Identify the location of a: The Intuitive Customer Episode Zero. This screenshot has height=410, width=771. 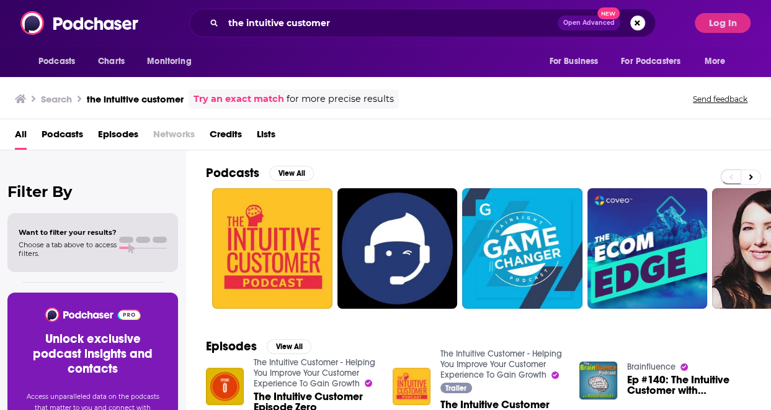
(225, 386).